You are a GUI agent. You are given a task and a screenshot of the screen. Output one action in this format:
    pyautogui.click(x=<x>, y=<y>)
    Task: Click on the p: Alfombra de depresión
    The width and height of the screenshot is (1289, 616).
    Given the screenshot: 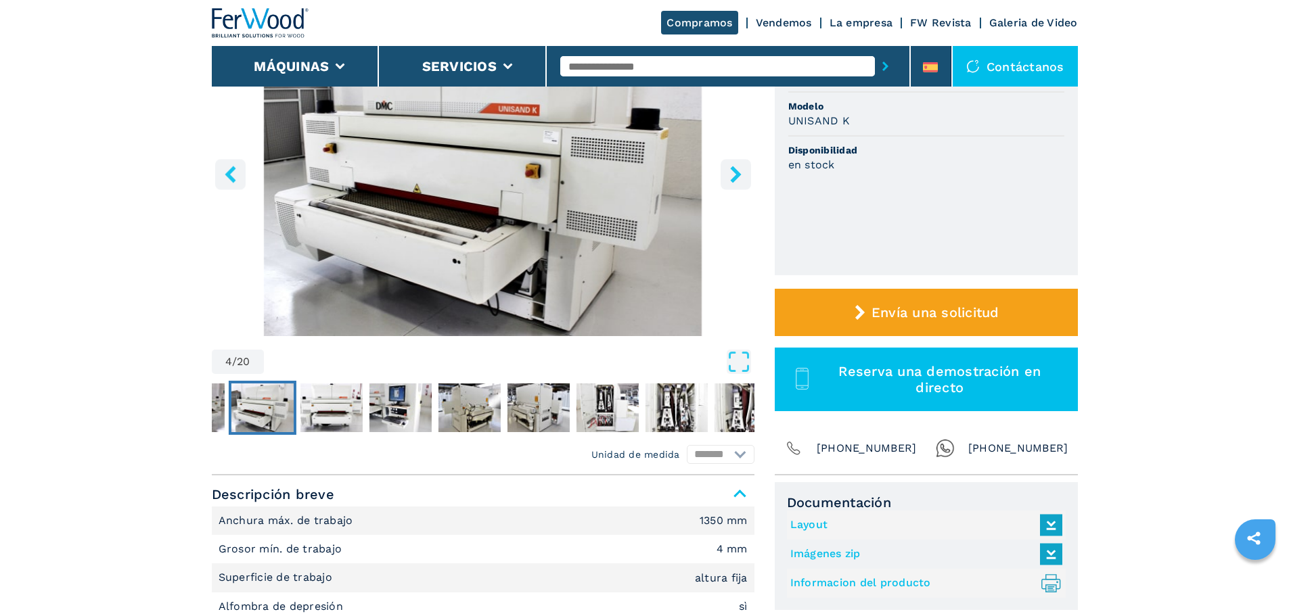 What is the action you would take?
    pyautogui.click(x=283, y=607)
    